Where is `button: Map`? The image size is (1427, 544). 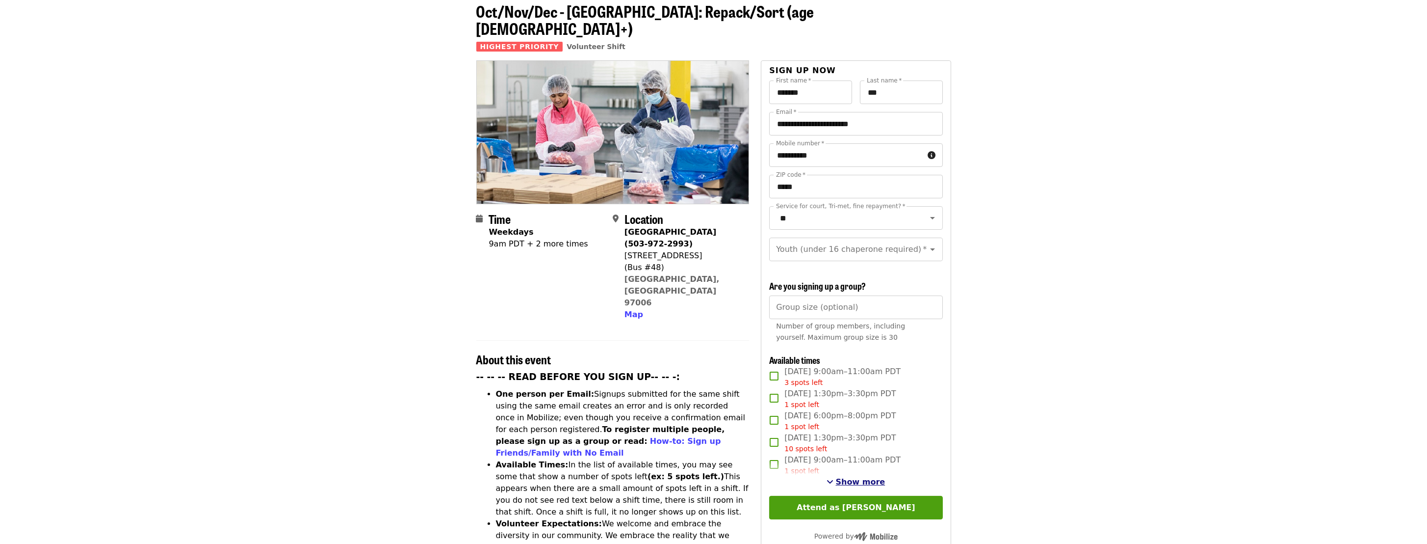
button: Map is located at coordinates (634, 315).